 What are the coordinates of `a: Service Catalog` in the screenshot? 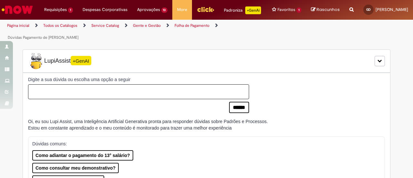 It's located at (105, 25).